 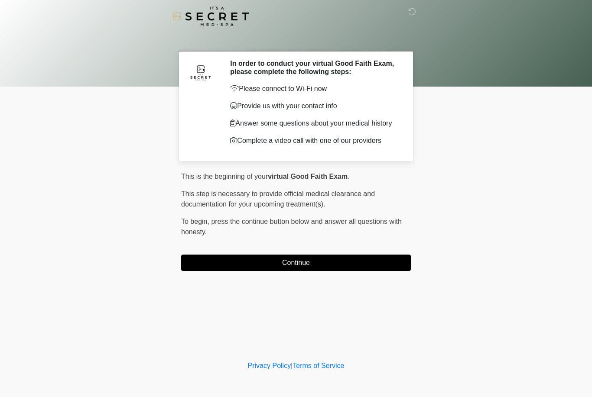 What do you see at coordinates (196, 221) in the screenshot?
I see `span: To begin,` at bounding box center [196, 221].